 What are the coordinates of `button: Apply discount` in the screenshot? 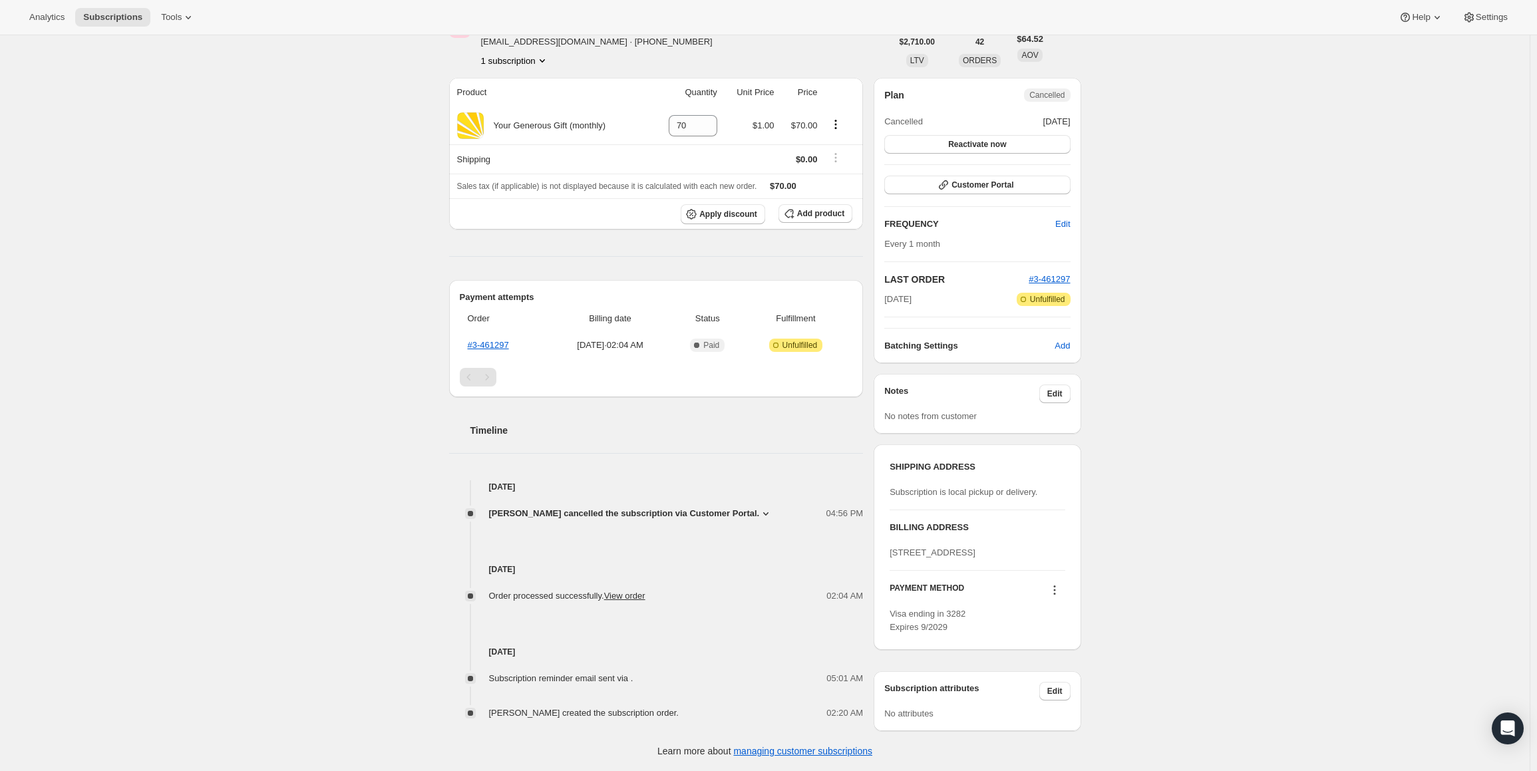 It's located at (722, 214).